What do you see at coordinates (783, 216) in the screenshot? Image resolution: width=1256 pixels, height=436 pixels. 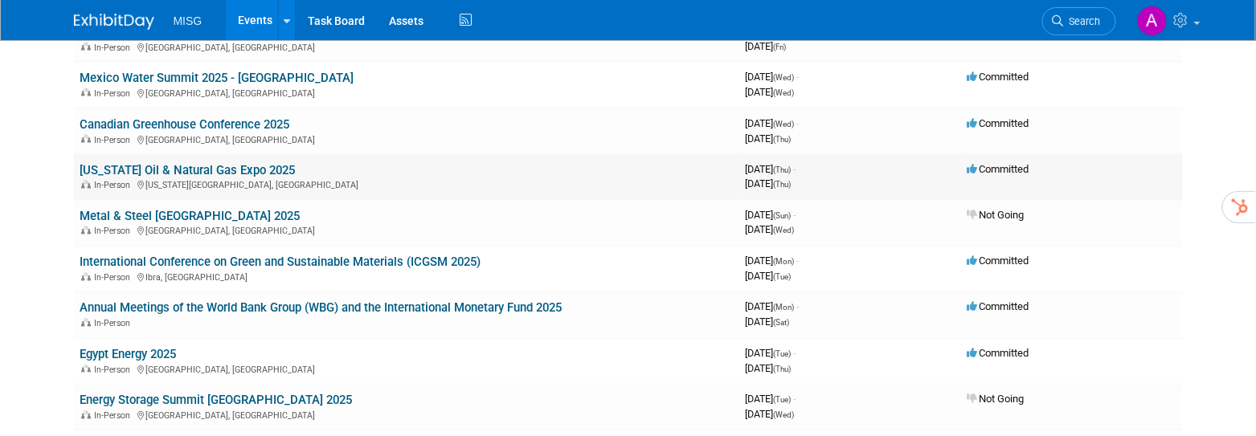 I see `span: (Sun)` at bounding box center [783, 216].